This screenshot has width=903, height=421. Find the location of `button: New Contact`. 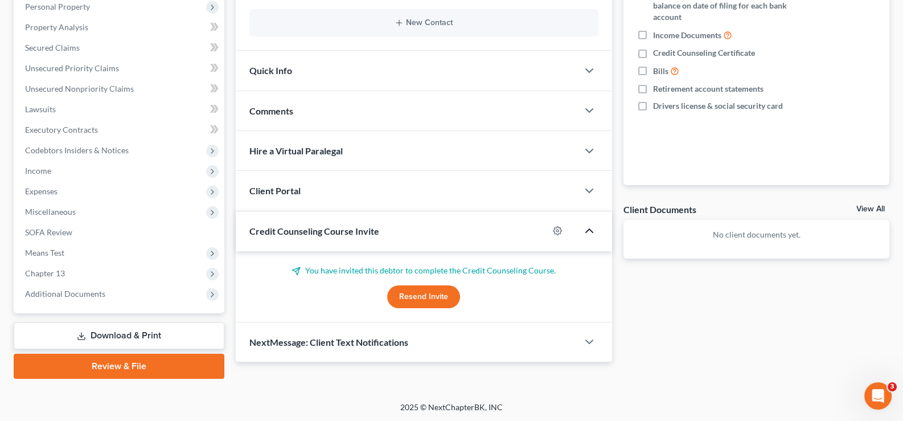

button: New Contact is located at coordinates (424, 23).